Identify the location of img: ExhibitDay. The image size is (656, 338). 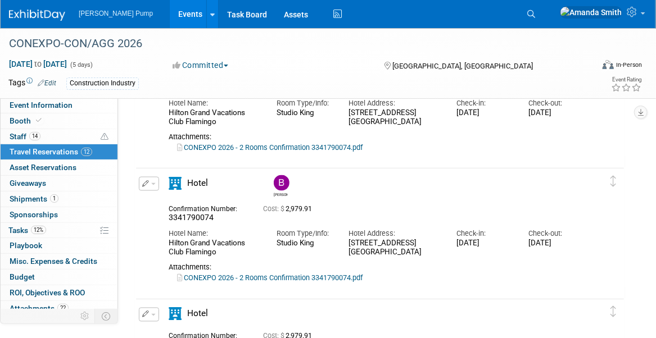
(37, 15).